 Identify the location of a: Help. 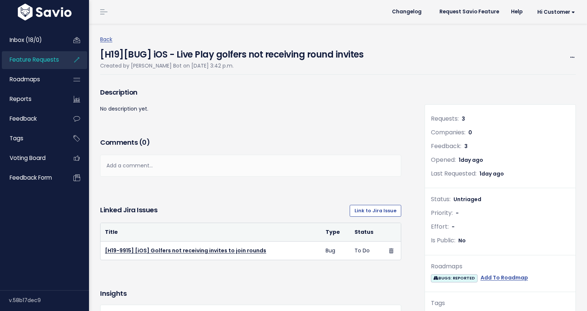
(516, 12).